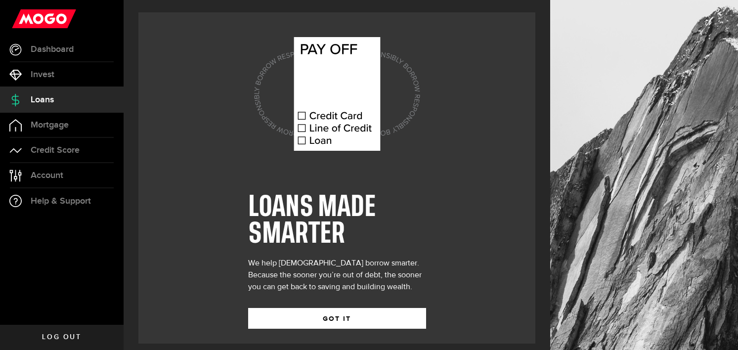 This screenshot has width=738, height=350. I want to click on span: Invest, so click(42, 75).